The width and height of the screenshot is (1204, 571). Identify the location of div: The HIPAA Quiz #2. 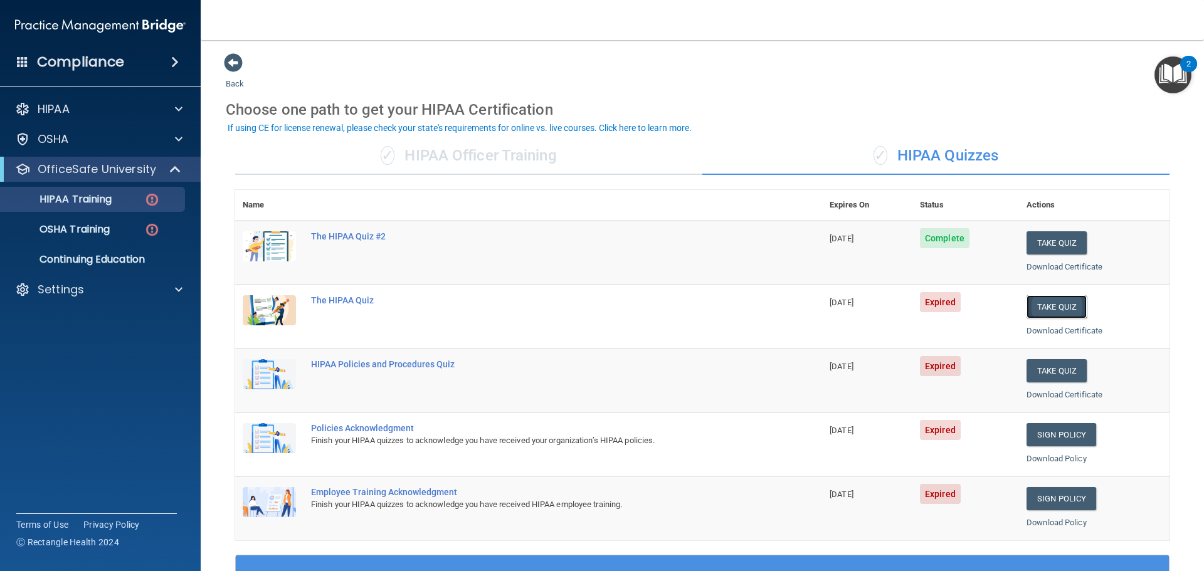
(535, 236).